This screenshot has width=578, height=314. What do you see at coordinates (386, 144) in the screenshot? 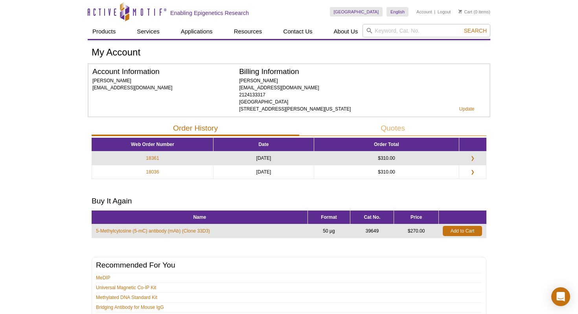
I see `th: Order Total` at bounding box center [386, 144].